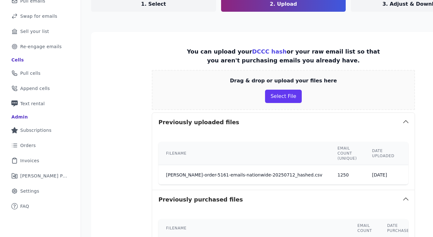 This screenshot has width=433, height=237. What do you see at coordinates (284, 122) in the screenshot?
I see `button: Previously uploaded files` at bounding box center [284, 122].